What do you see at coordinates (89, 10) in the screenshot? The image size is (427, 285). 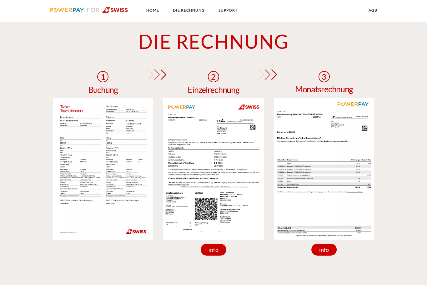 I see `img: logo-swiss.svg` at bounding box center [89, 10].